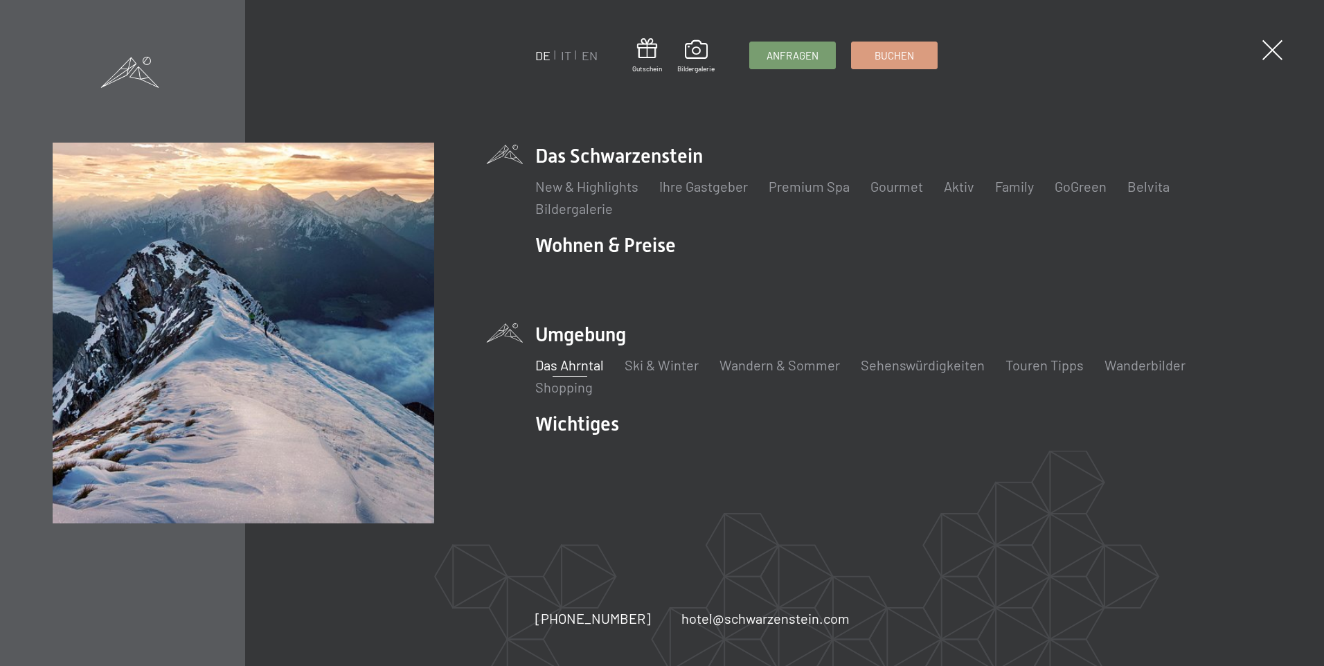 This screenshot has width=1324, height=666. I want to click on a: Ihre Gastgeber, so click(704, 186).